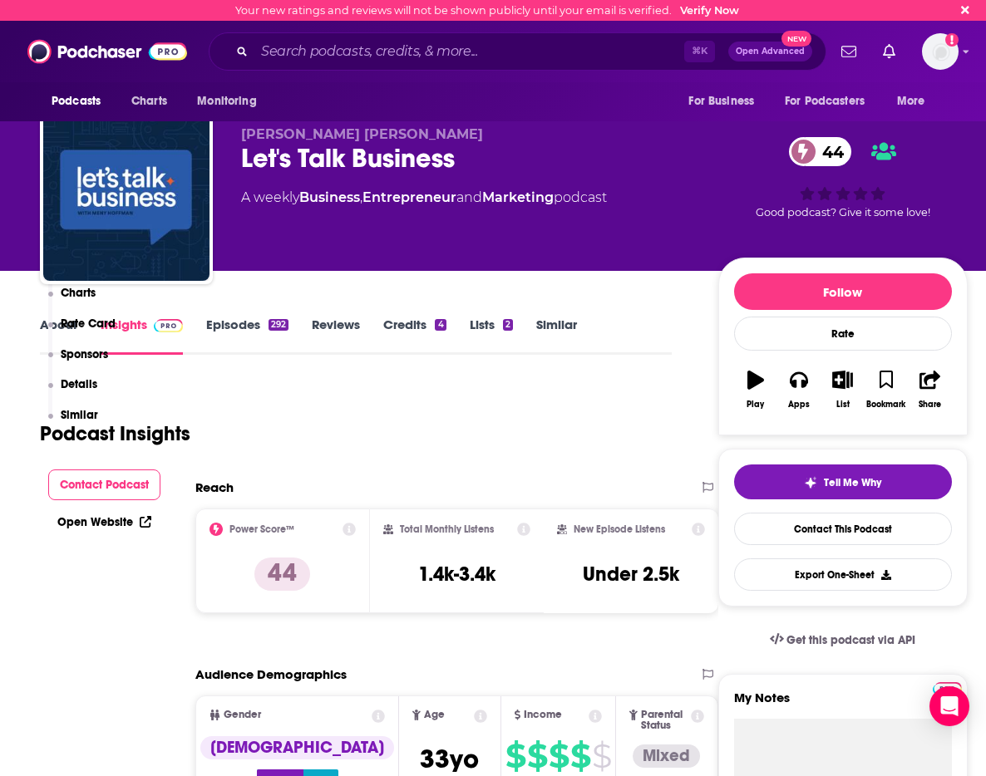  Describe the element at coordinates (619, 529) in the screenshot. I see `h2: New Episode Listens` at that location.